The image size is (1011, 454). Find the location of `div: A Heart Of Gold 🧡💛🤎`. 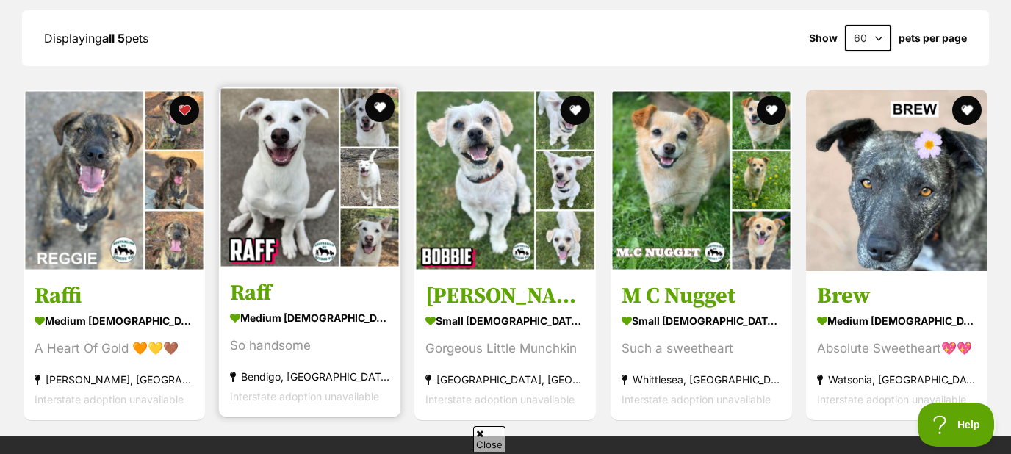

div: A Heart Of Gold 🧡💛🤎 is located at coordinates (114, 348).